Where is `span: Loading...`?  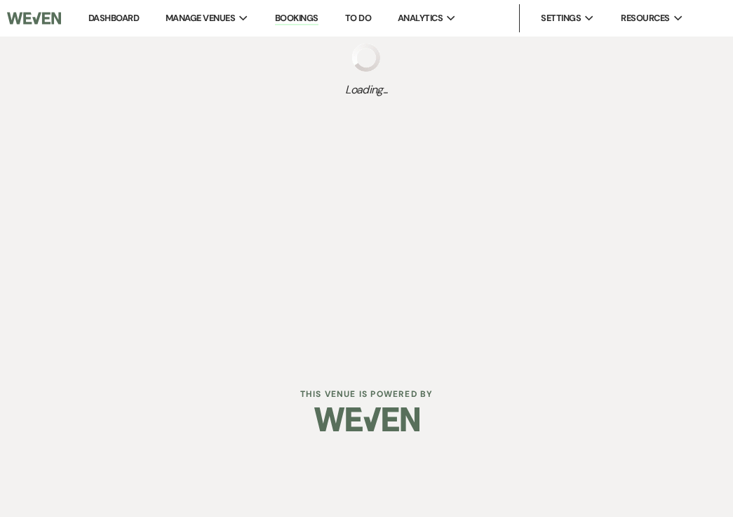 span: Loading... is located at coordinates (366, 90).